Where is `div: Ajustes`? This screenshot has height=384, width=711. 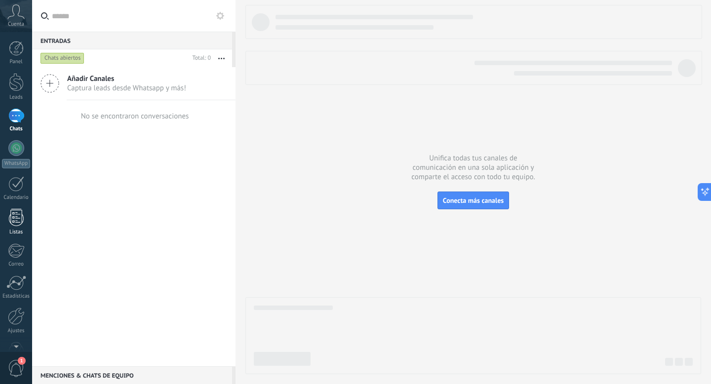
div: Ajustes is located at coordinates (16, 331).